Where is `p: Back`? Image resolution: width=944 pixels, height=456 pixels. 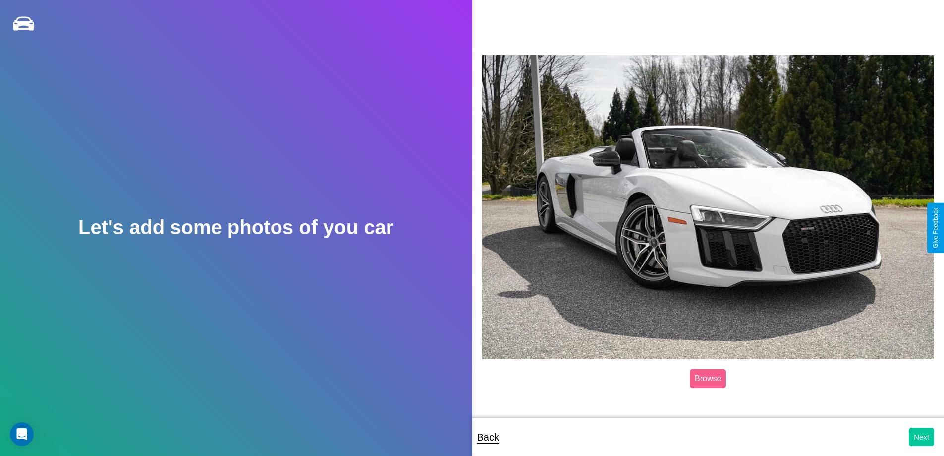 p: Back is located at coordinates (488, 437).